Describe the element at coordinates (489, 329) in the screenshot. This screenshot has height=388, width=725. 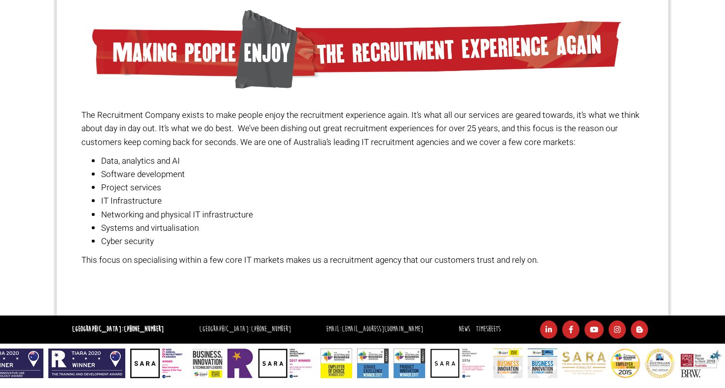
I see `a: Timesheets` at that location.